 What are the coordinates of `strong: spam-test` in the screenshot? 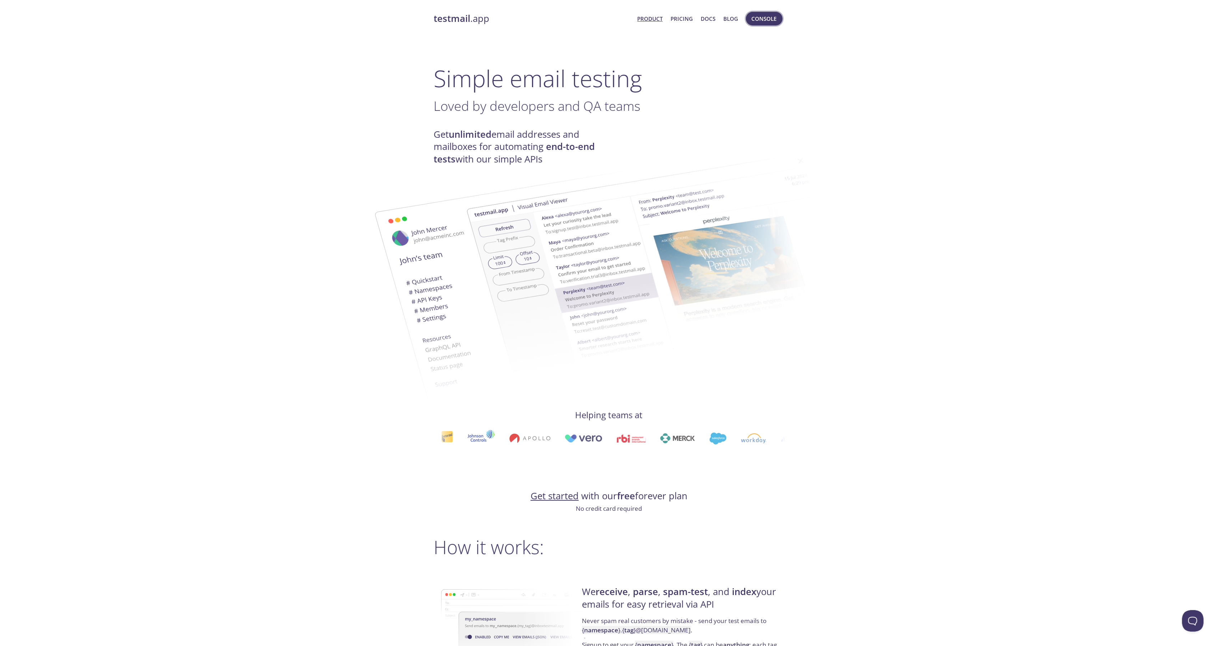 It's located at (685, 592).